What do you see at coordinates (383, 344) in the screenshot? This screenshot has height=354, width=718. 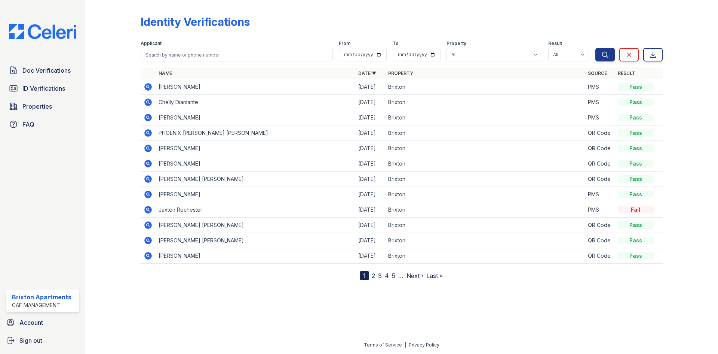 I see `a: Terms of Service` at bounding box center [383, 344].